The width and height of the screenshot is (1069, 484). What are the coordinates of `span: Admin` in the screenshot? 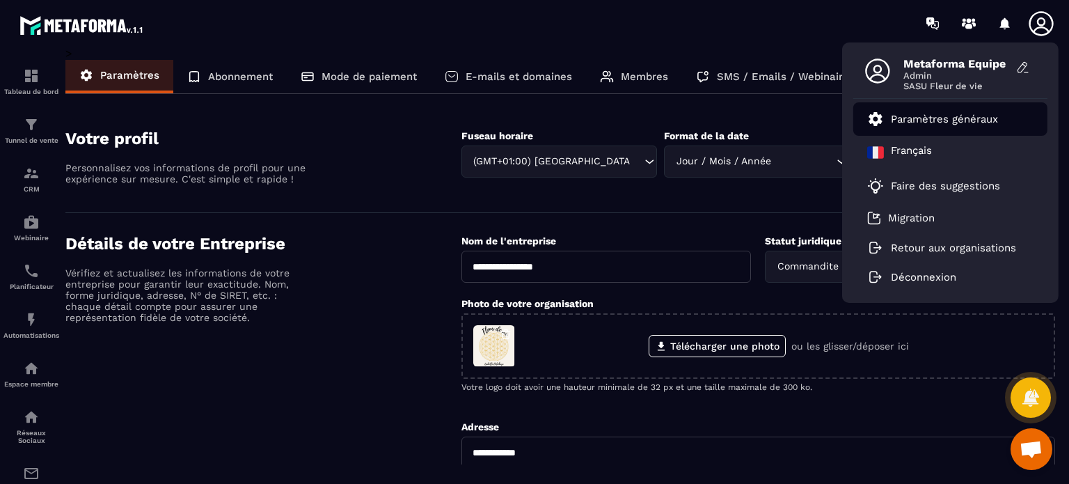 It's located at (956, 75).